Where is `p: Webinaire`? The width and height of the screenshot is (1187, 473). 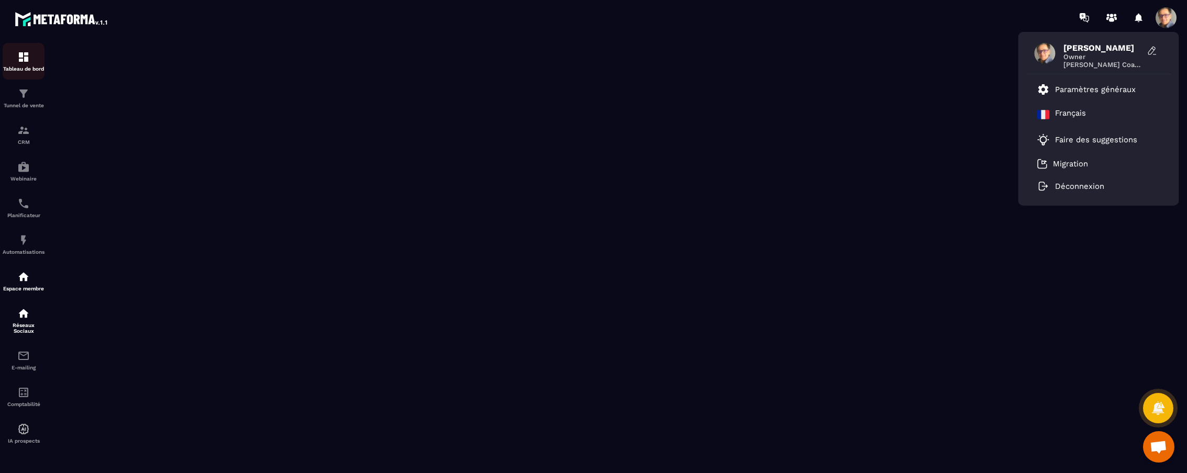
p: Webinaire is located at coordinates (24, 179).